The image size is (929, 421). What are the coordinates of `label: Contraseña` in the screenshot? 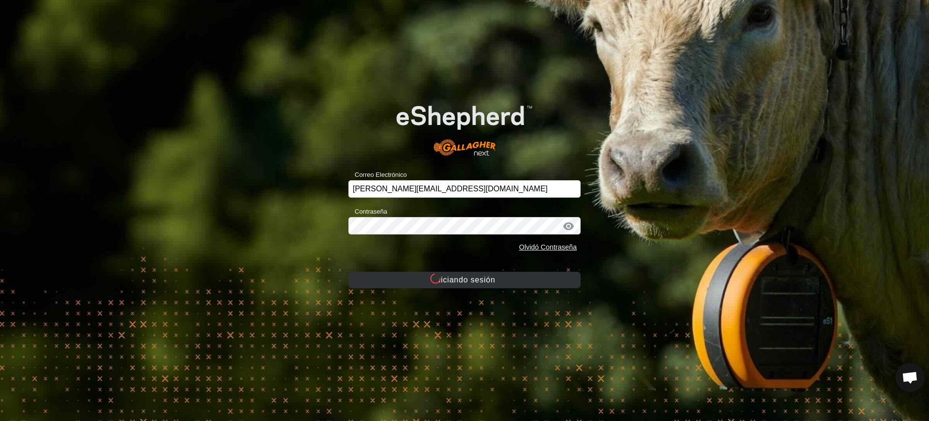 It's located at (368, 212).